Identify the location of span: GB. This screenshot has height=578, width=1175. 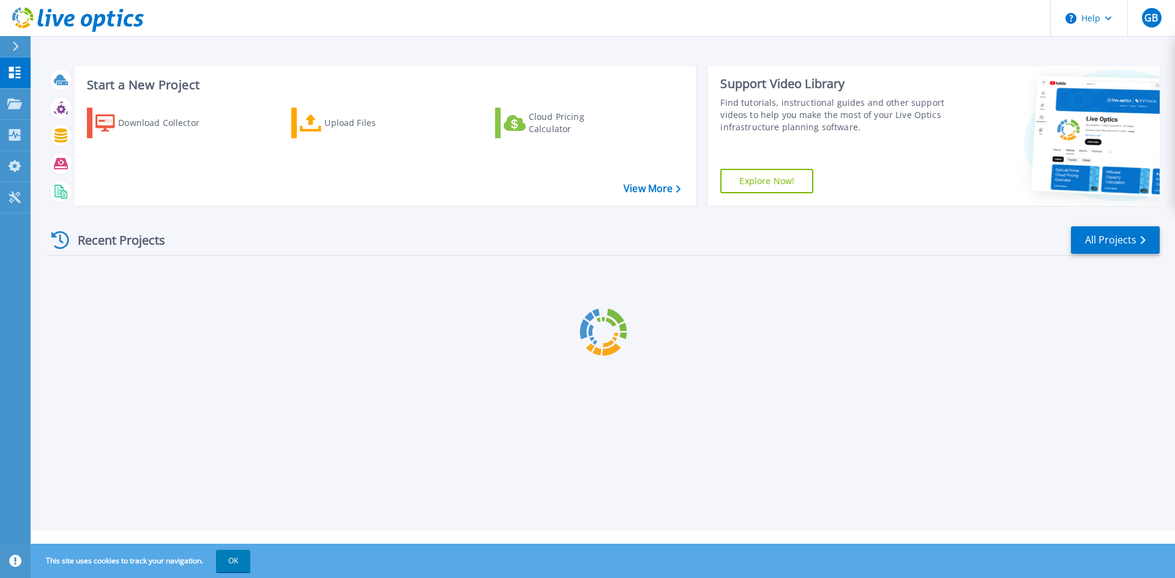
(1151, 18).